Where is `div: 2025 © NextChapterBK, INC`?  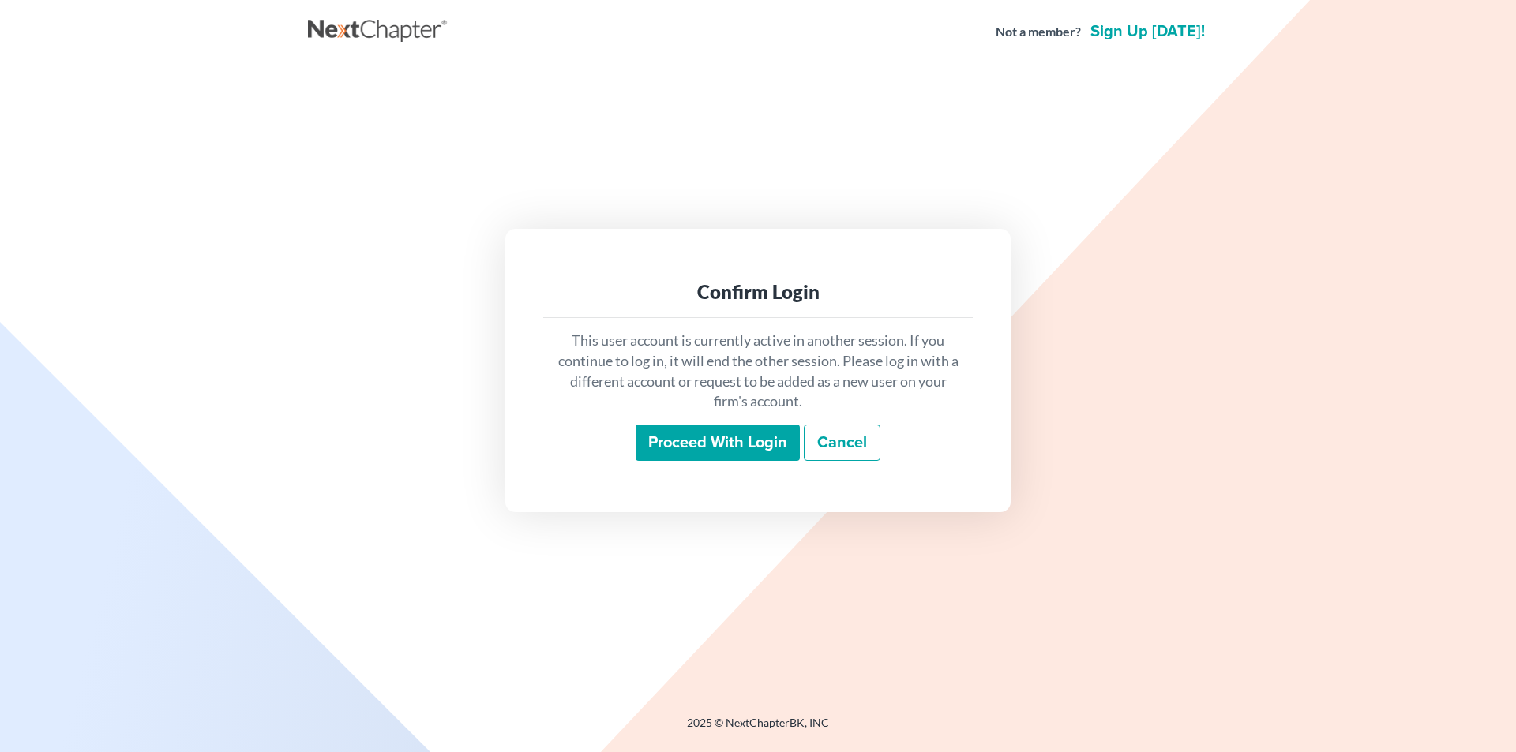 div: 2025 © NextChapterBK, INC is located at coordinates (758, 729).